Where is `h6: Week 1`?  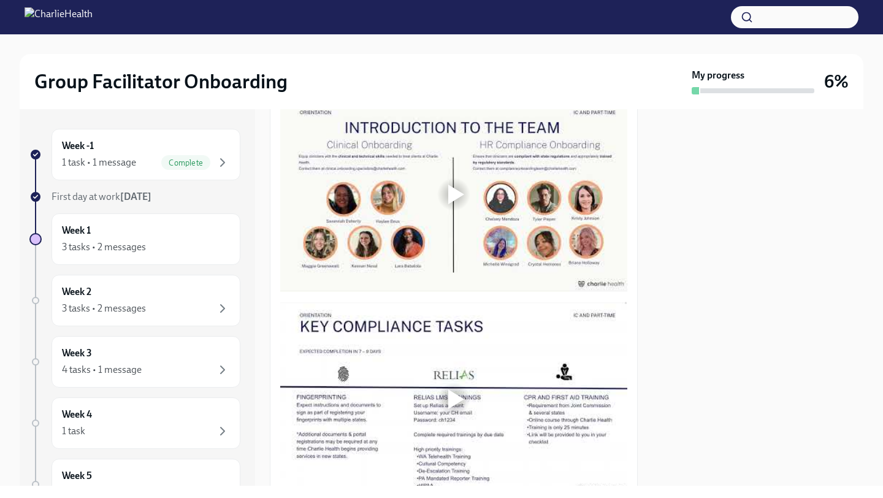 h6: Week 1 is located at coordinates (76, 230).